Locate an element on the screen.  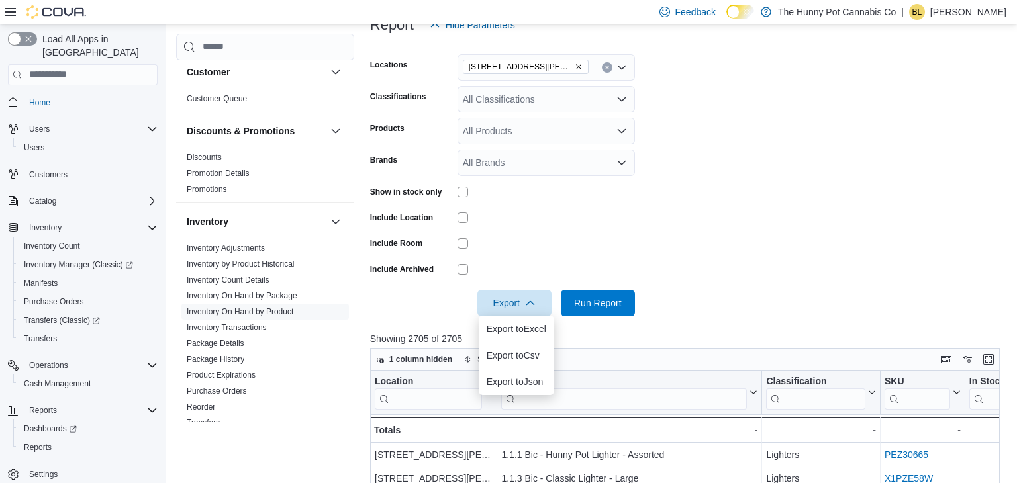
button: Remove 6161 Thorold Stone Rd from selection in this group is located at coordinates (579, 67).